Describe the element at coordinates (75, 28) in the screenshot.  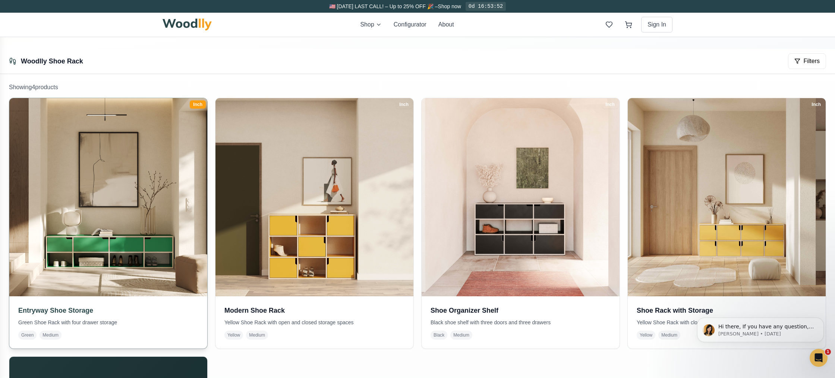
I see `div: message notification from Anna, 4d ago. Hi there, If you have any question, we are right here for...` at that location.